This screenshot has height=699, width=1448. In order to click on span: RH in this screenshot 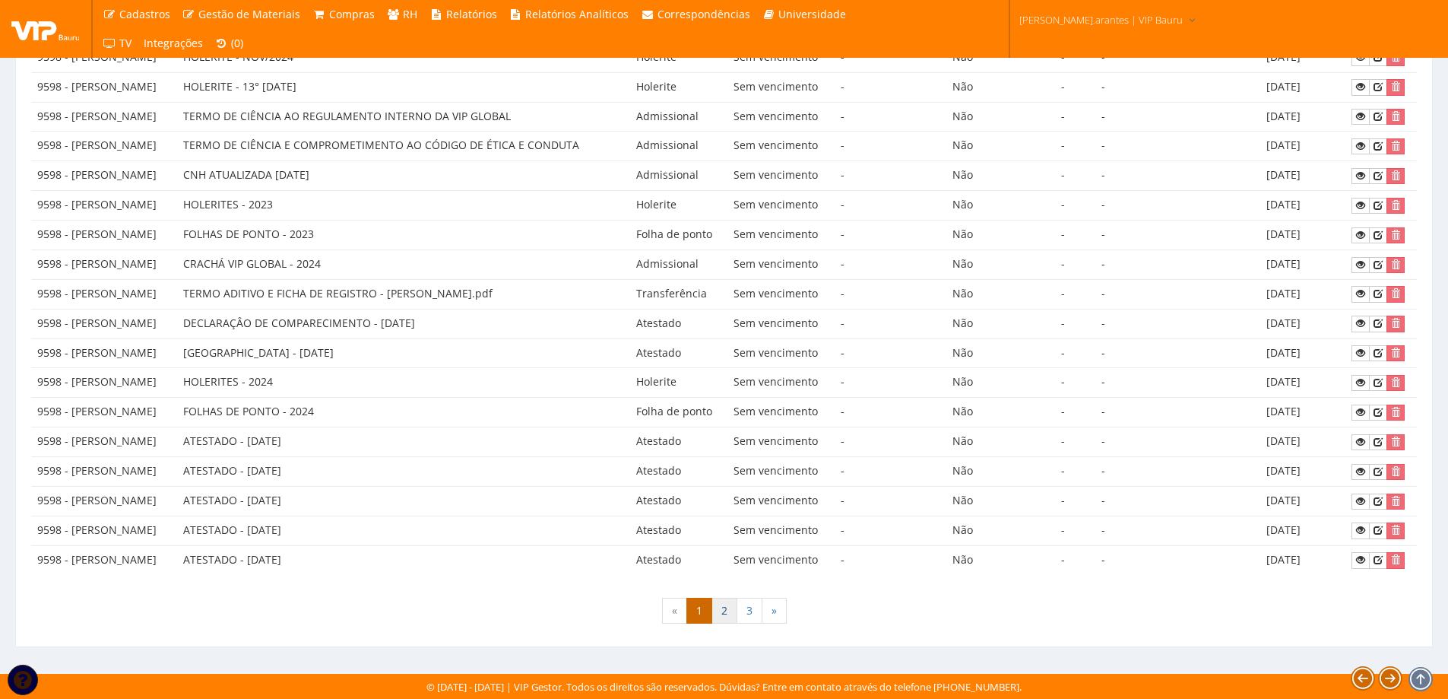, I will do `click(410, 14)`.